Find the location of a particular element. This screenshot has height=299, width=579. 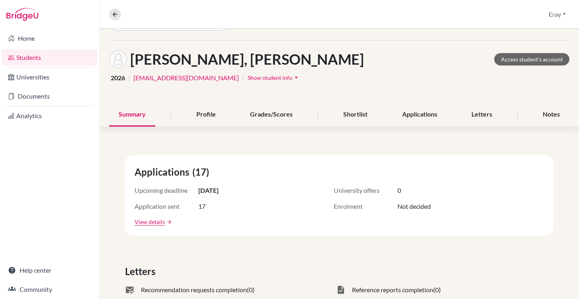

span: 17 is located at coordinates (202, 206).